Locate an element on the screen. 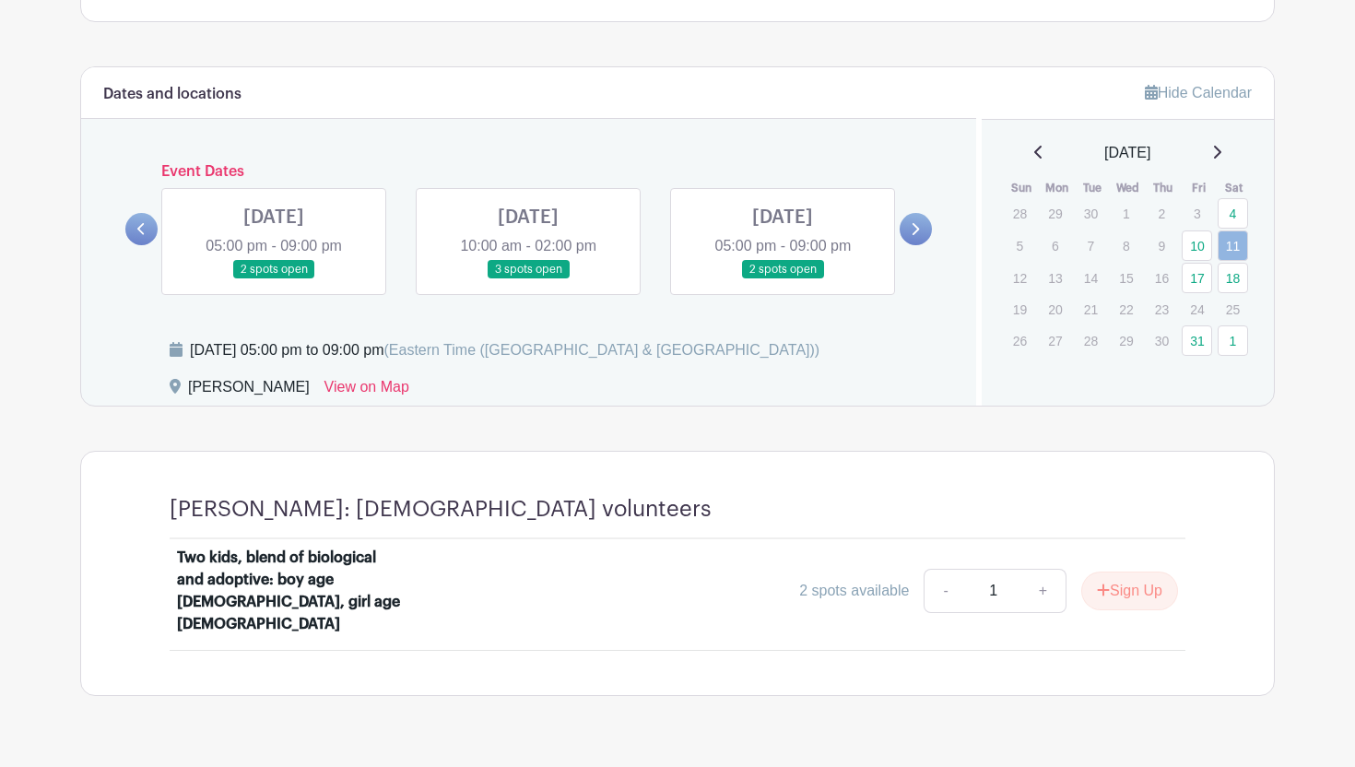 The height and width of the screenshot is (767, 1355). p: 19 is located at coordinates (1020, 309).